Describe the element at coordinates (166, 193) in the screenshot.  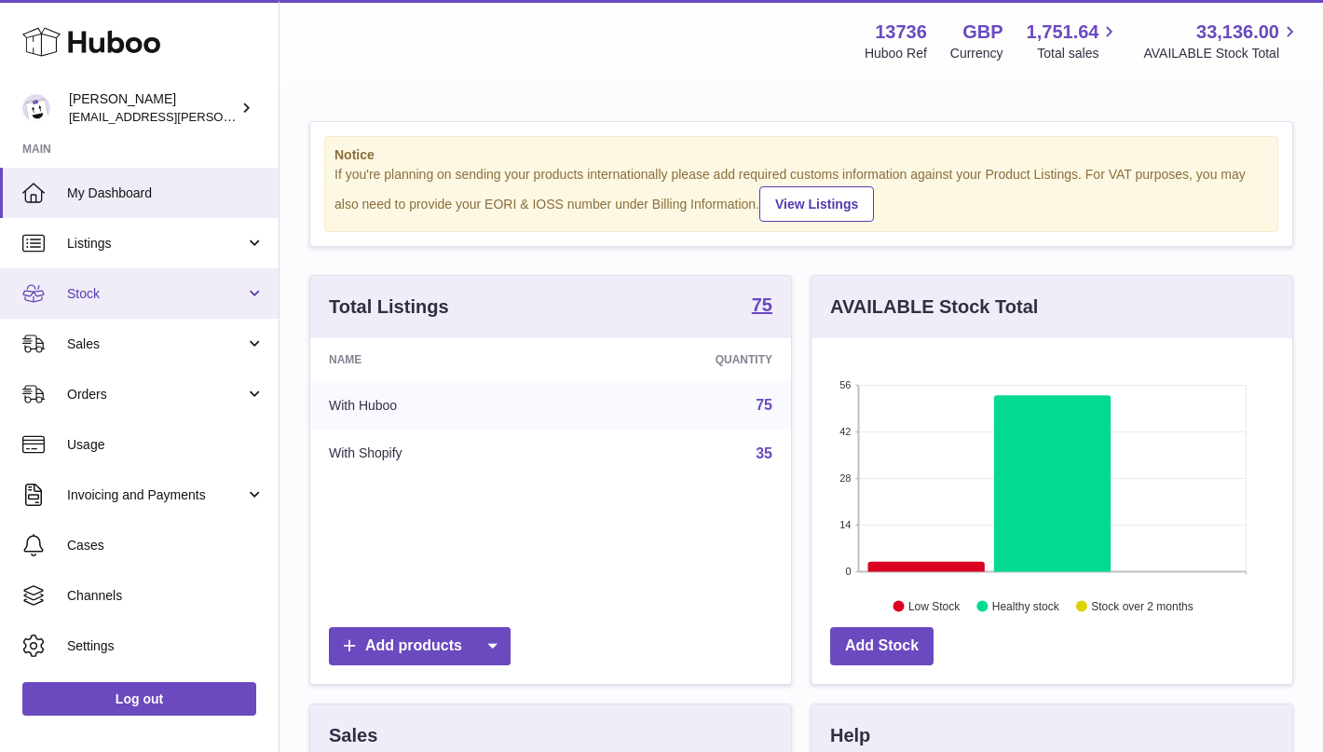
I see `span: My Dashboard` at that location.